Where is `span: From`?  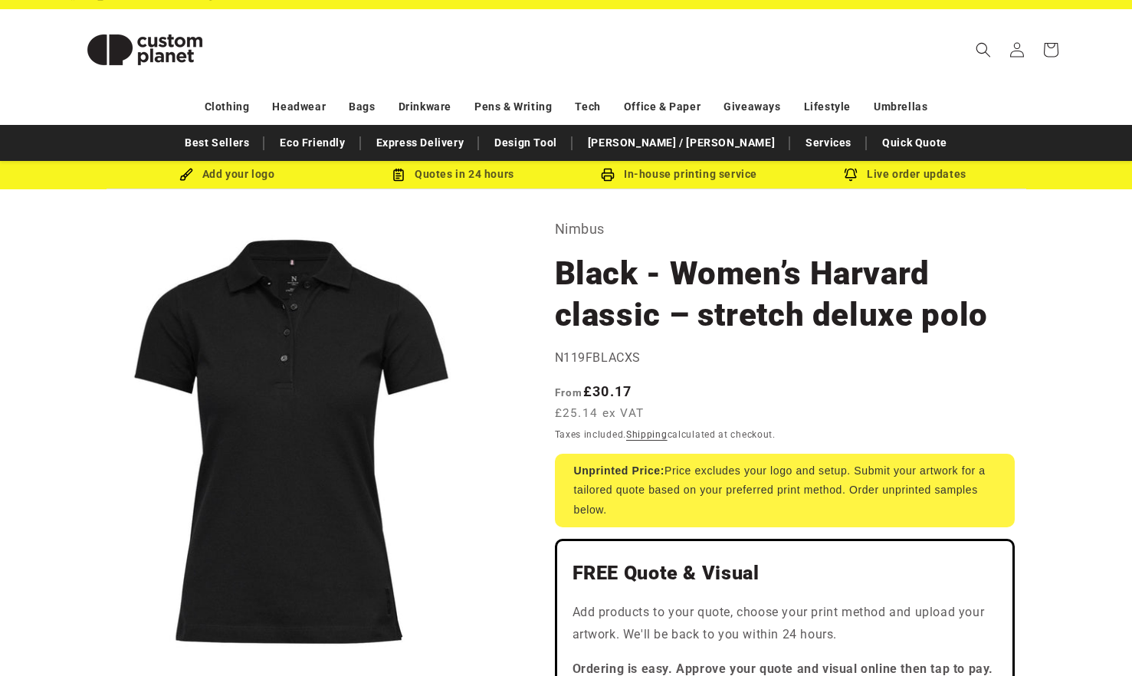
span: From is located at coordinates (569, 392).